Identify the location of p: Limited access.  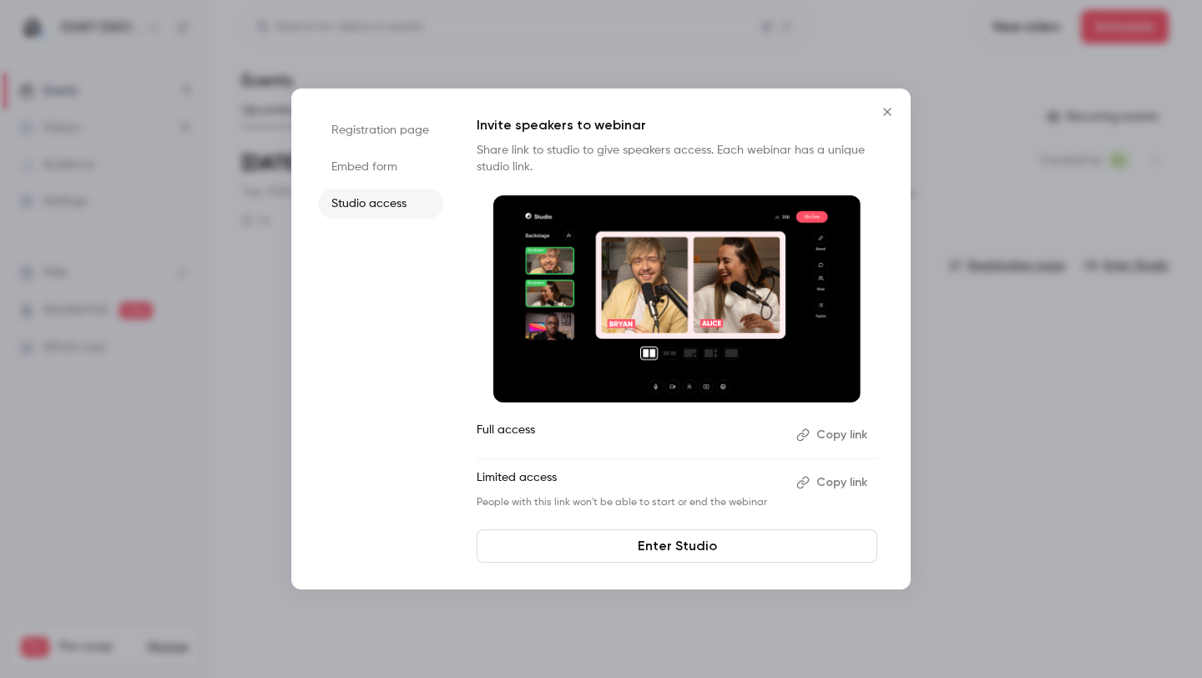
(630, 483).